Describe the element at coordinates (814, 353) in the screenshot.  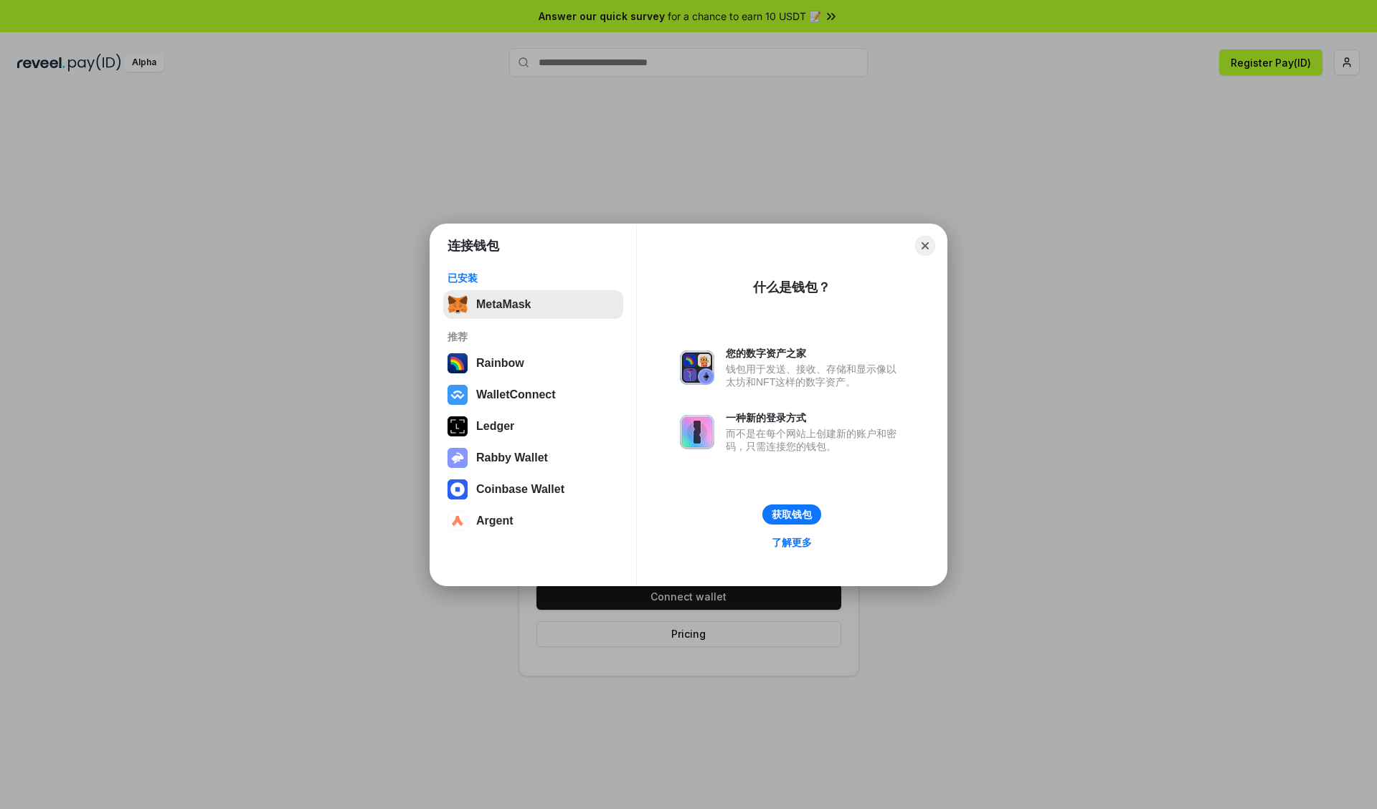
I see `div: 您的数字资产之家` at that location.